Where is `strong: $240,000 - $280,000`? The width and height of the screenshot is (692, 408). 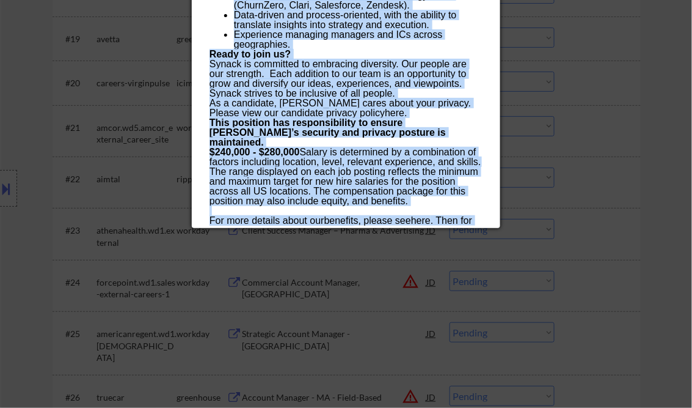
strong: $240,000 - $280,000 is located at coordinates (255, 152).